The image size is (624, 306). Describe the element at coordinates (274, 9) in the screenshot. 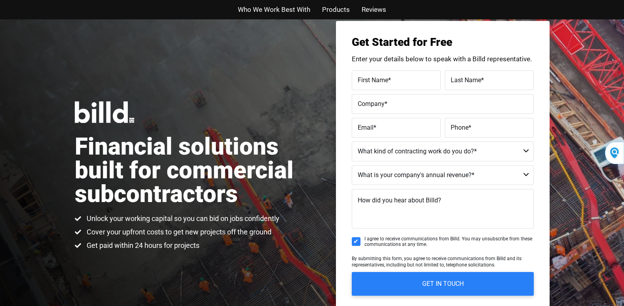

I see `span: Who We Work Best With` at that location.